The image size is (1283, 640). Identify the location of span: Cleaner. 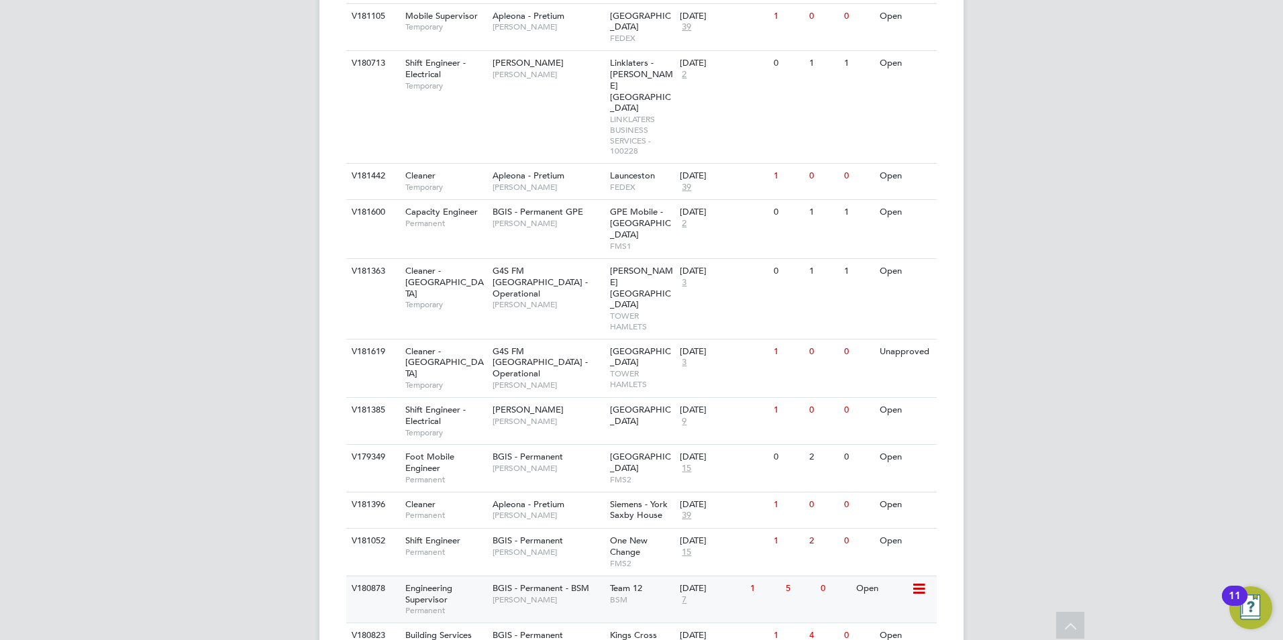
(420, 504).